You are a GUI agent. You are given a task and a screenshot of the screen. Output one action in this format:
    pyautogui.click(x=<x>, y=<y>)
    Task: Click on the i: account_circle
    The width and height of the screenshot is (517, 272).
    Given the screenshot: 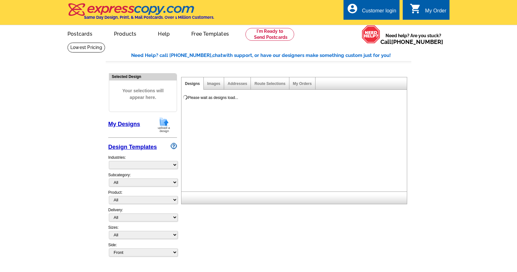 What is the action you would take?
    pyautogui.click(x=353, y=9)
    